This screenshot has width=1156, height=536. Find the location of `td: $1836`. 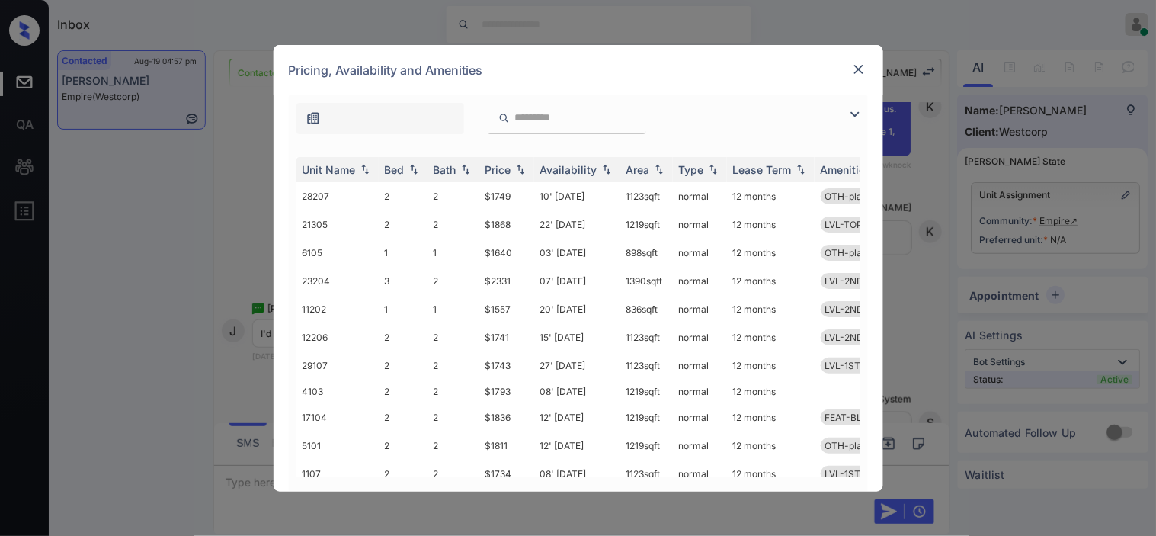

td: $1836 is located at coordinates (507, 417).